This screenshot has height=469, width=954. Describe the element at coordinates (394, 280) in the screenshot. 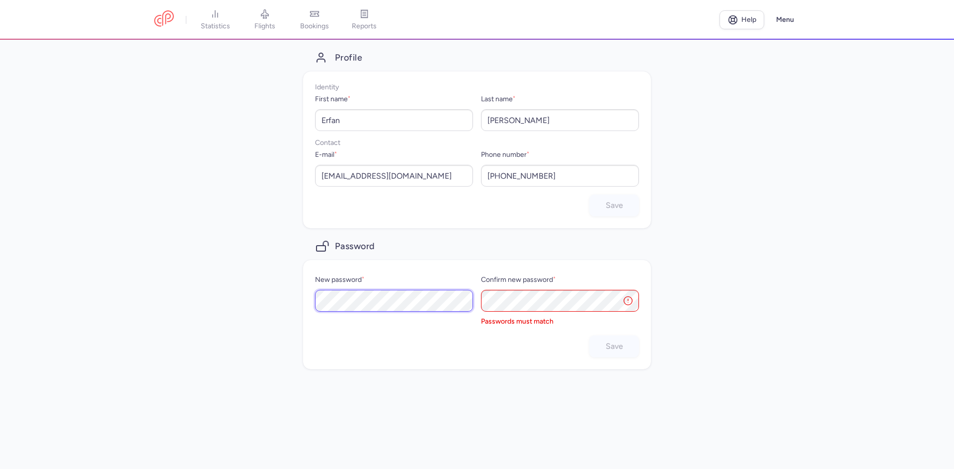

I see `label: New password` at that location.